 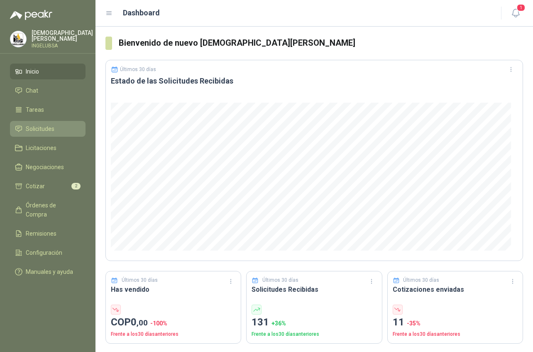 What do you see at coordinates (41, 148) in the screenshot?
I see `span: Licitaciones` at bounding box center [41, 148].